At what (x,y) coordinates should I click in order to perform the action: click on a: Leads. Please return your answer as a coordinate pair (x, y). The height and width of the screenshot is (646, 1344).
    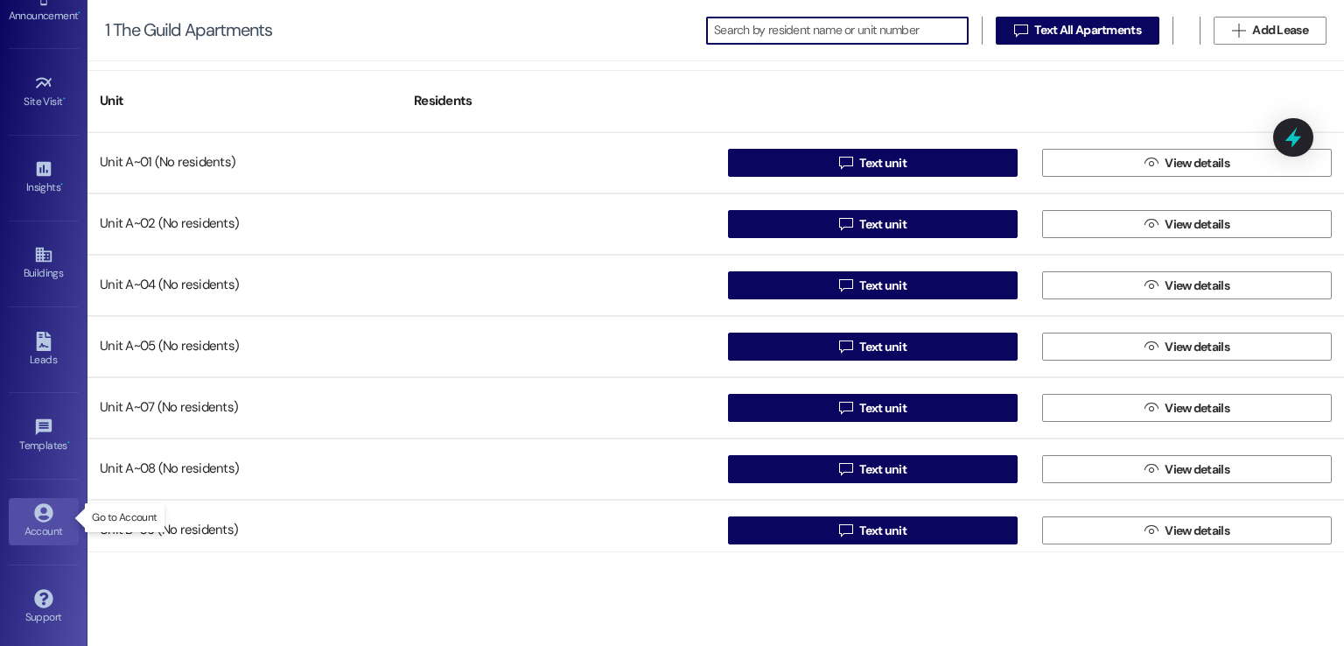
    Looking at the image, I should click on (44, 350).